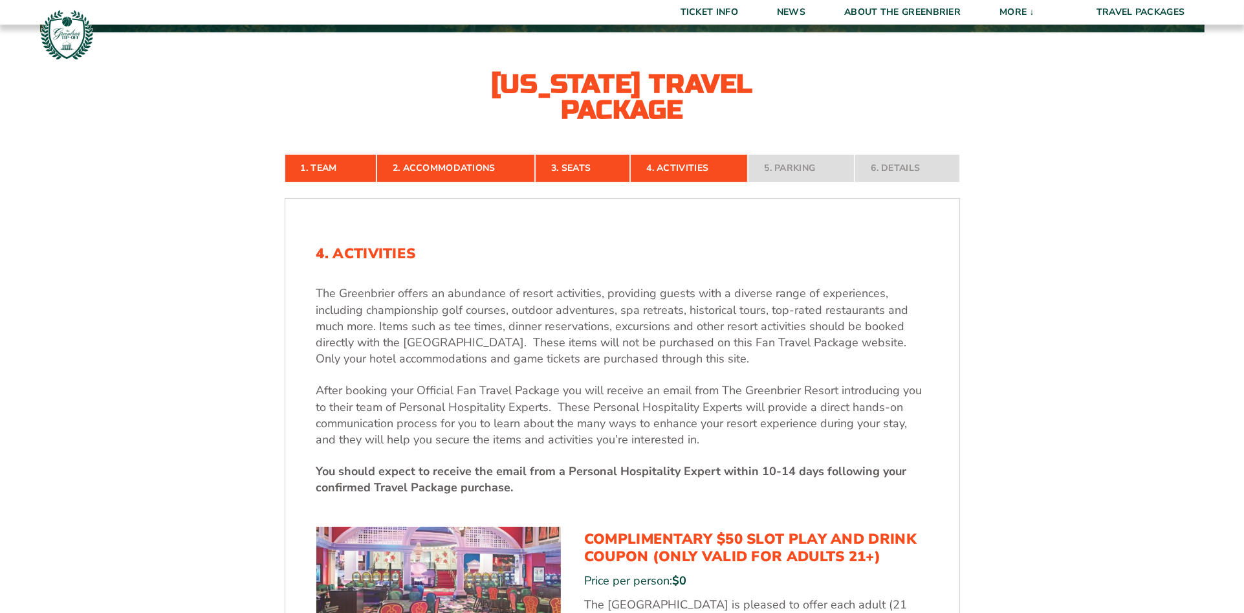 This screenshot has width=1244, height=613. What do you see at coordinates (611, 479) in the screenshot?
I see `strong: You should expect to receive the email from a Personal Hospitality Expert within 10-14 days follo...` at bounding box center [611, 479].